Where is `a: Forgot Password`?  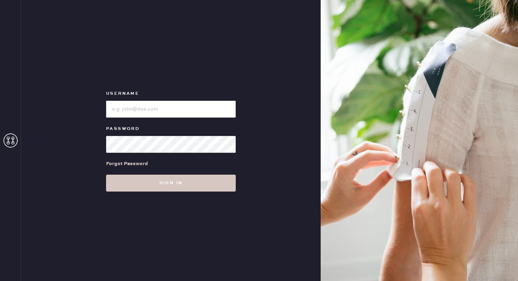
a: Forgot Password is located at coordinates (127, 164).